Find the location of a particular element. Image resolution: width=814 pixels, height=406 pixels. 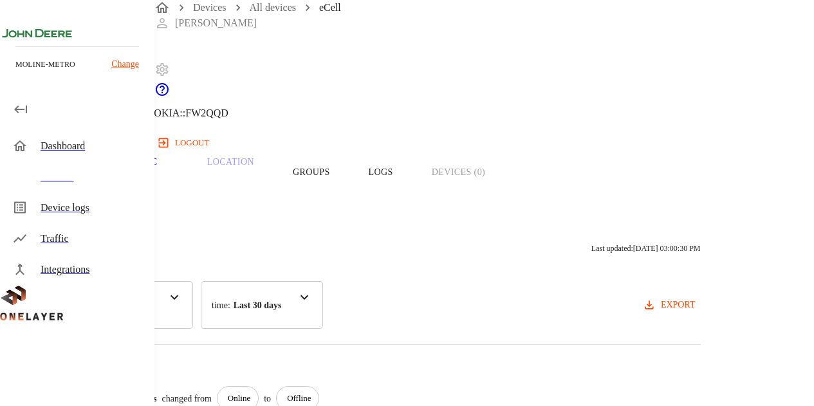

a: logout is located at coordinates (484, 143).